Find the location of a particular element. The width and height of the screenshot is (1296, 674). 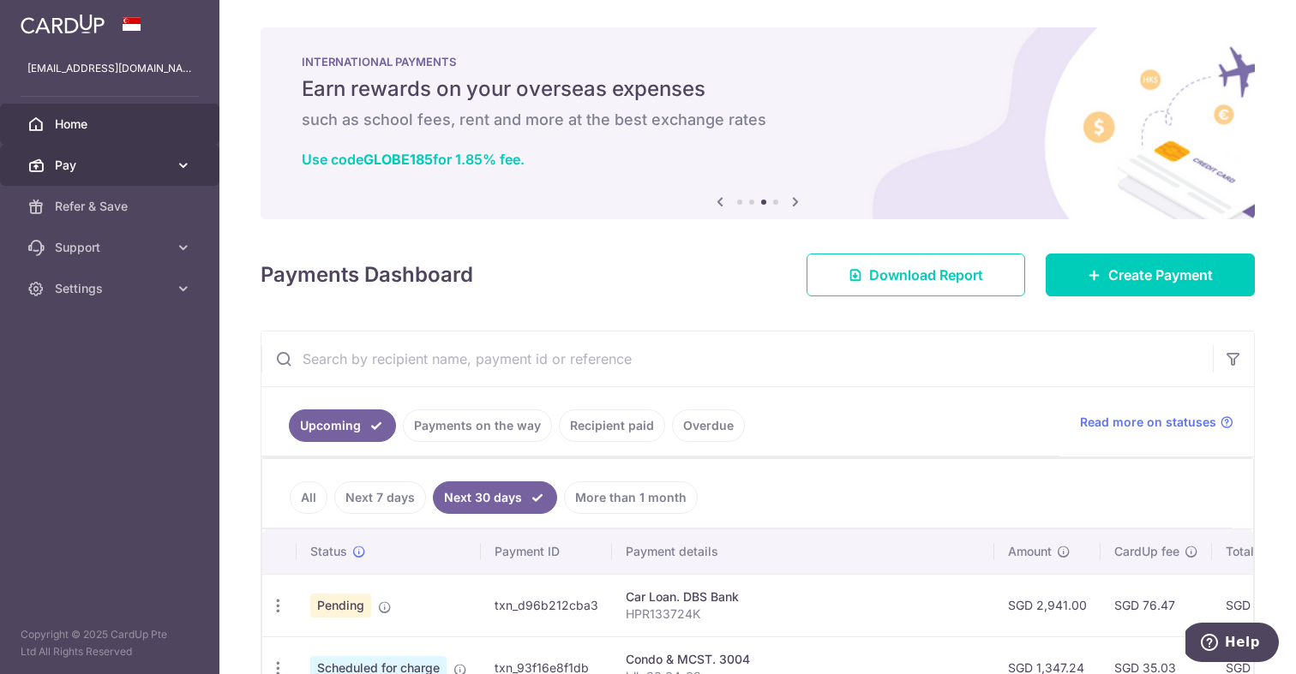

span: Home is located at coordinates (111, 124).